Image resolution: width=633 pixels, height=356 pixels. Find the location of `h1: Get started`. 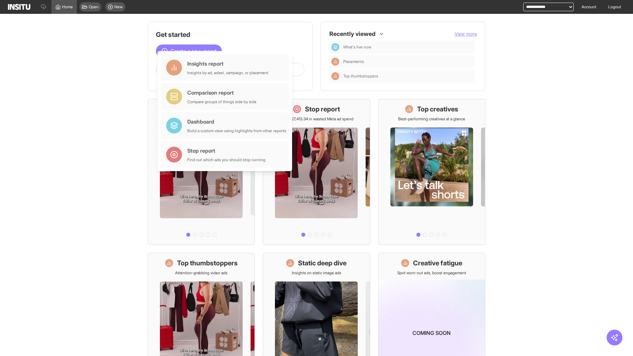

h1: Get started is located at coordinates (230, 35).